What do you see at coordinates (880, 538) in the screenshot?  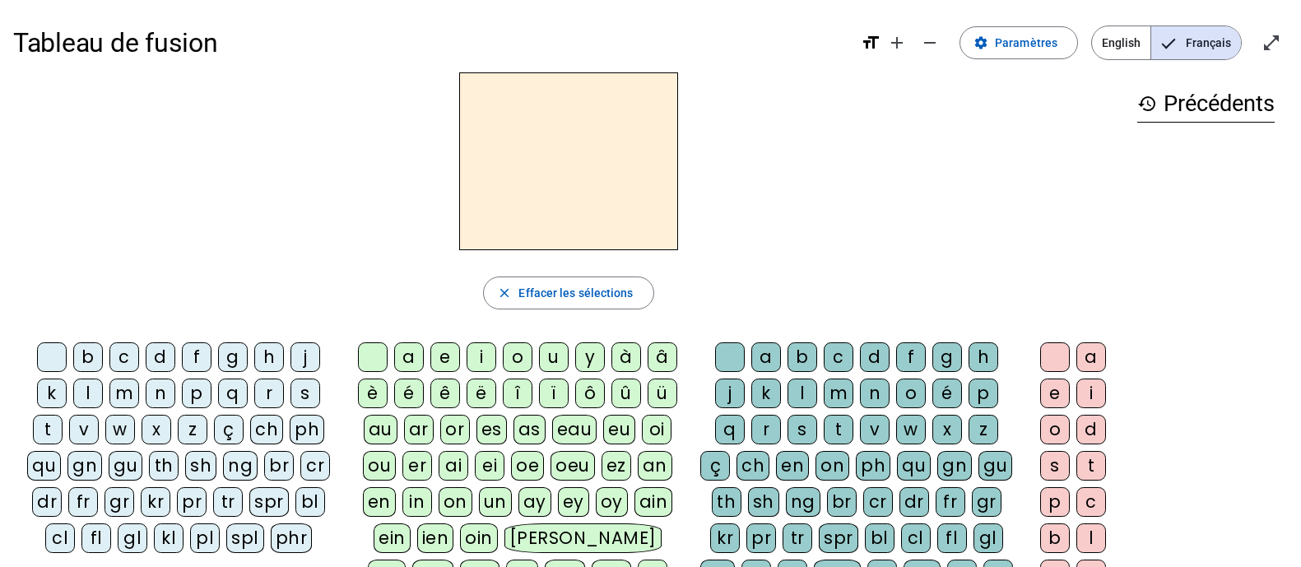 I see `div: bl` at bounding box center [880, 538].